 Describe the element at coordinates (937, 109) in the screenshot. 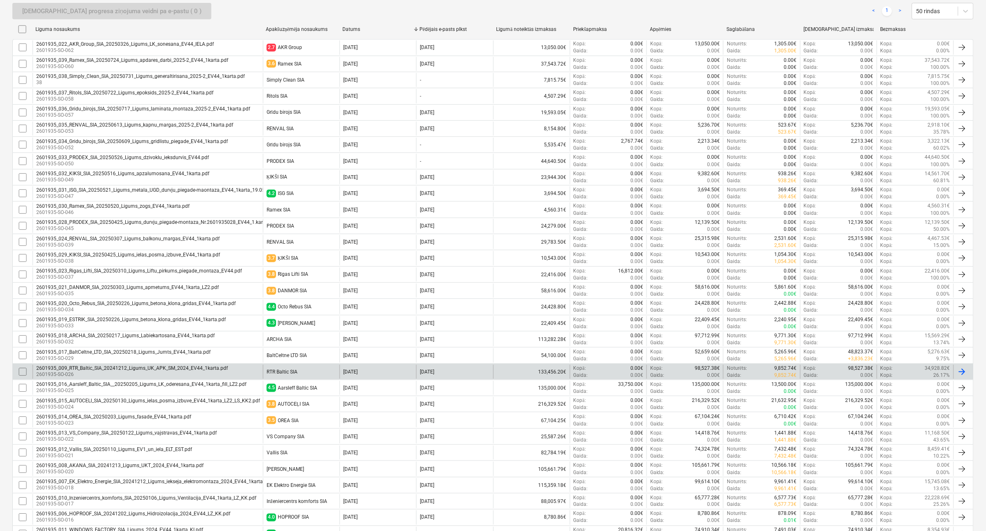

I see `p: 19,593.05€` at that location.